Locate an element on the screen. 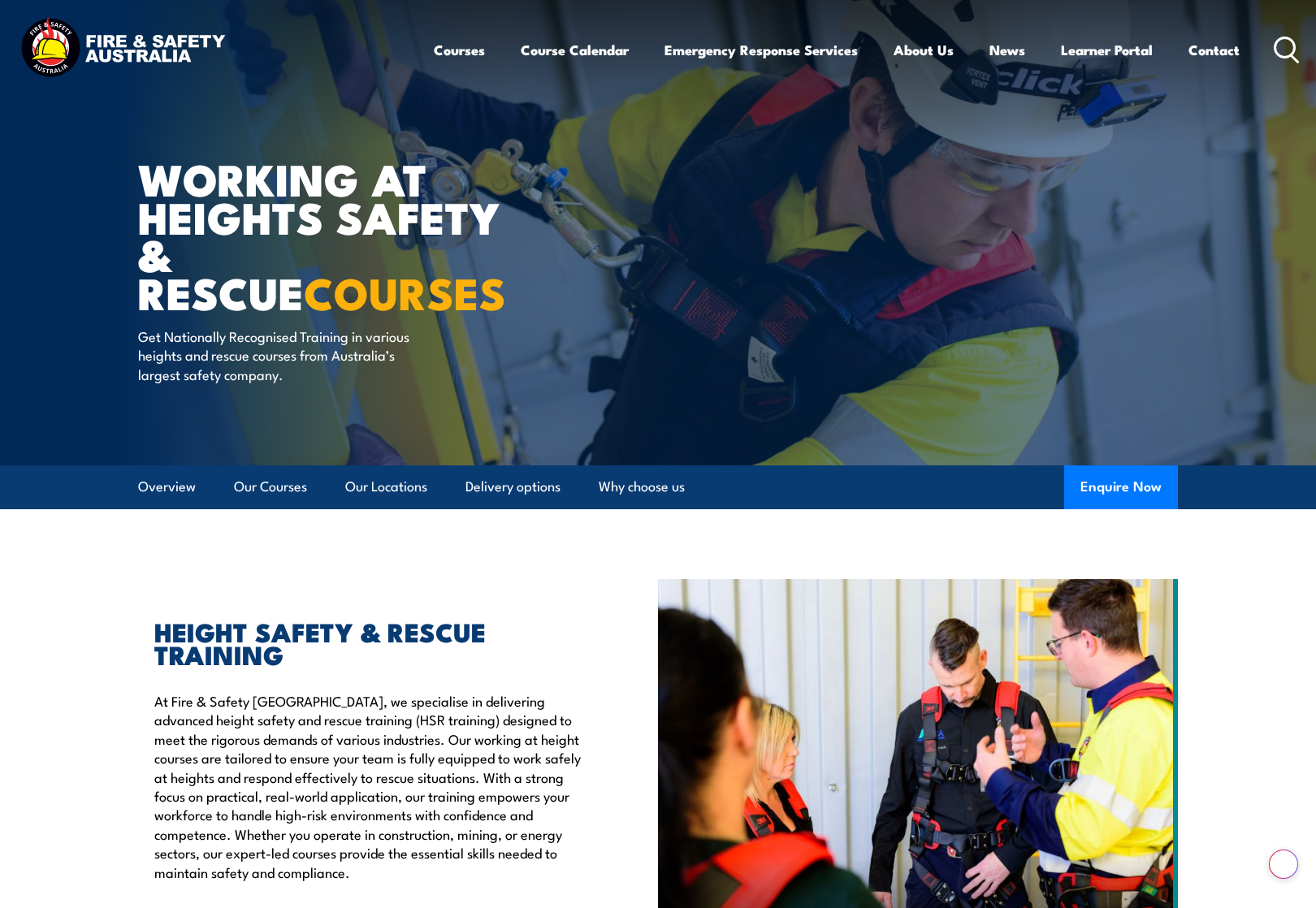 Image resolution: width=1316 pixels, height=908 pixels. a: Our Locations is located at coordinates (386, 487).